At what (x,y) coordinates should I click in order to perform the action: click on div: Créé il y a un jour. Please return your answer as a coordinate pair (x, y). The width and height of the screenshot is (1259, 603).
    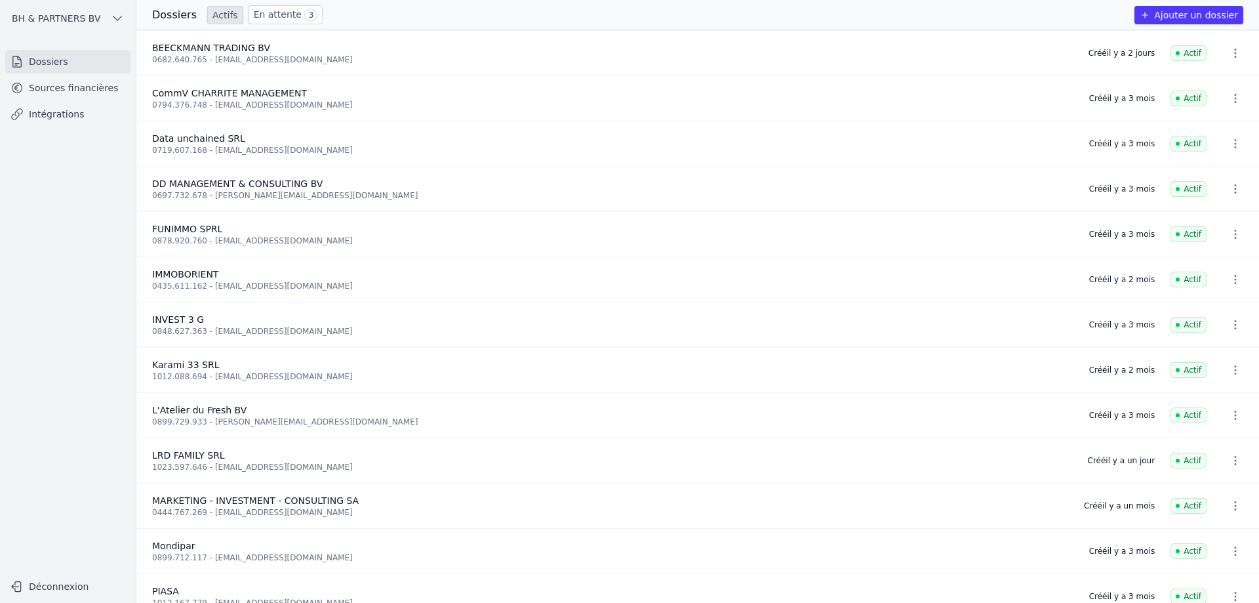
    Looking at the image, I should click on (1121, 460).